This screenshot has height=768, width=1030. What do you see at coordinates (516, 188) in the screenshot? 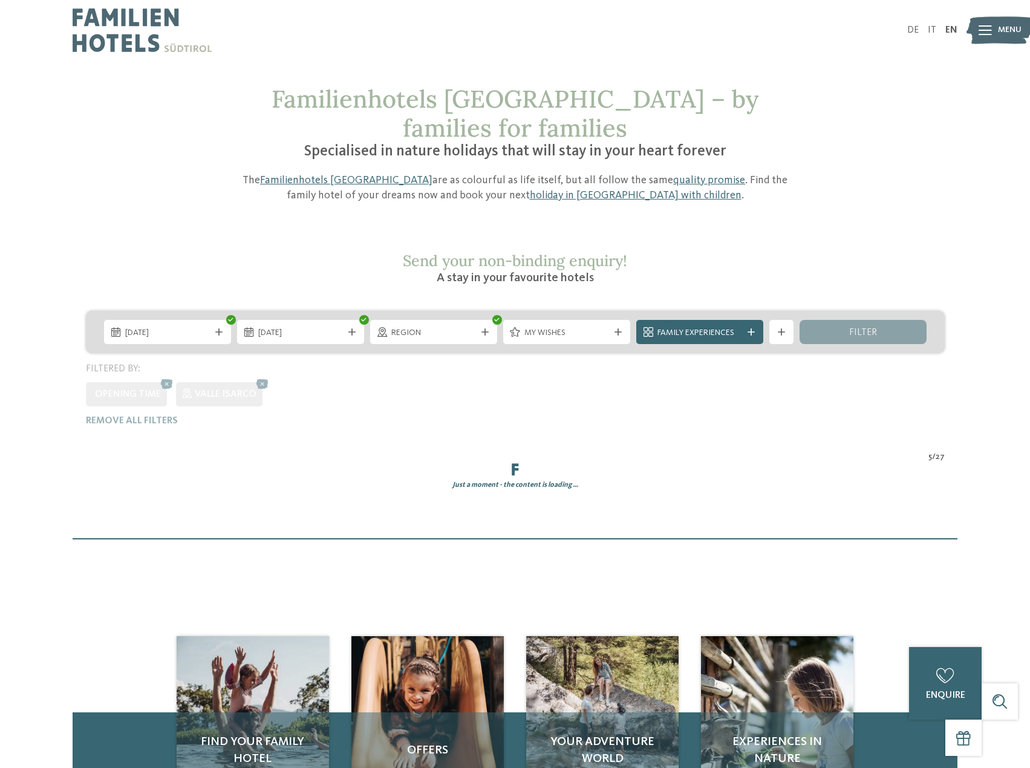
I see `p: The are as colourful as life itself, but all follow the same . Find the family hotel of your drea...` at bounding box center [516, 188].